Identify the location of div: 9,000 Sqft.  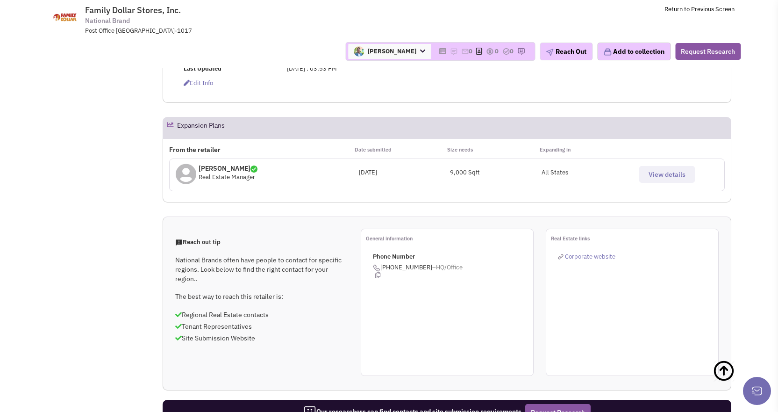
(496, 172).